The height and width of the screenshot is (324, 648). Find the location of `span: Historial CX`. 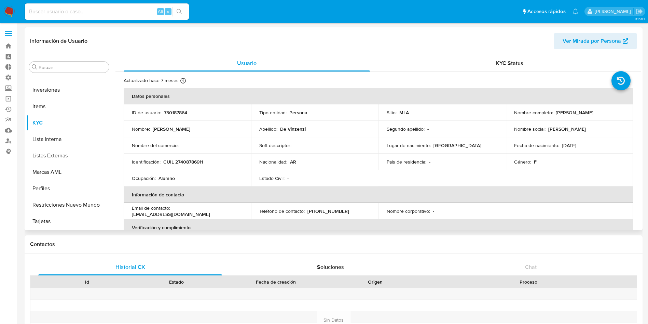

span: Historial CX is located at coordinates (130, 266).